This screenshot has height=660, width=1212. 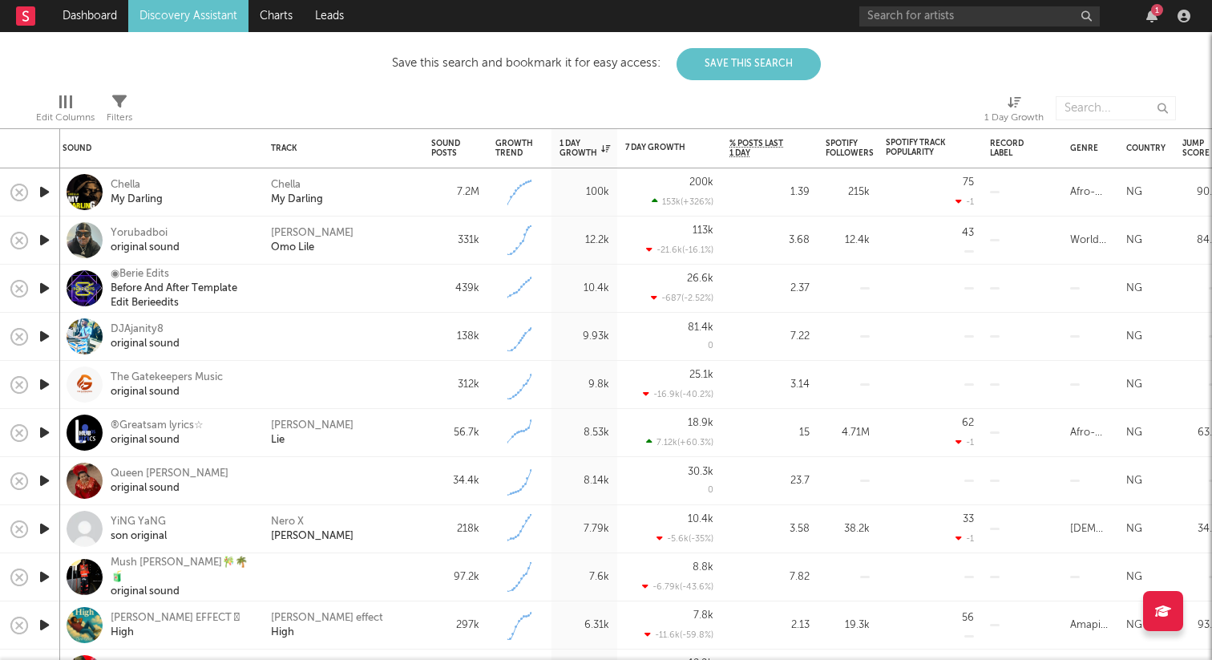 What do you see at coordinates (167, 385) in the screenshot?
I see `a: The Gatekeepers Musicoriginal sound` at bounding box center [167, 385].